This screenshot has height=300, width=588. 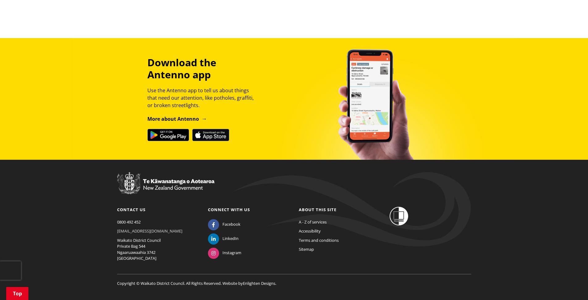 I want to click on img: Download on the App Store, so click(x=211, y=135).